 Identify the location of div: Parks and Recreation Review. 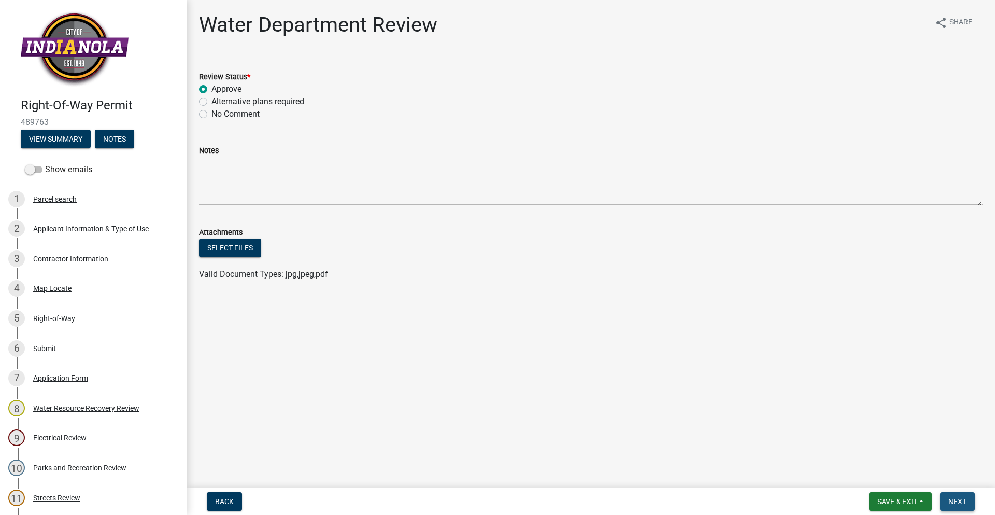
(80, 468).